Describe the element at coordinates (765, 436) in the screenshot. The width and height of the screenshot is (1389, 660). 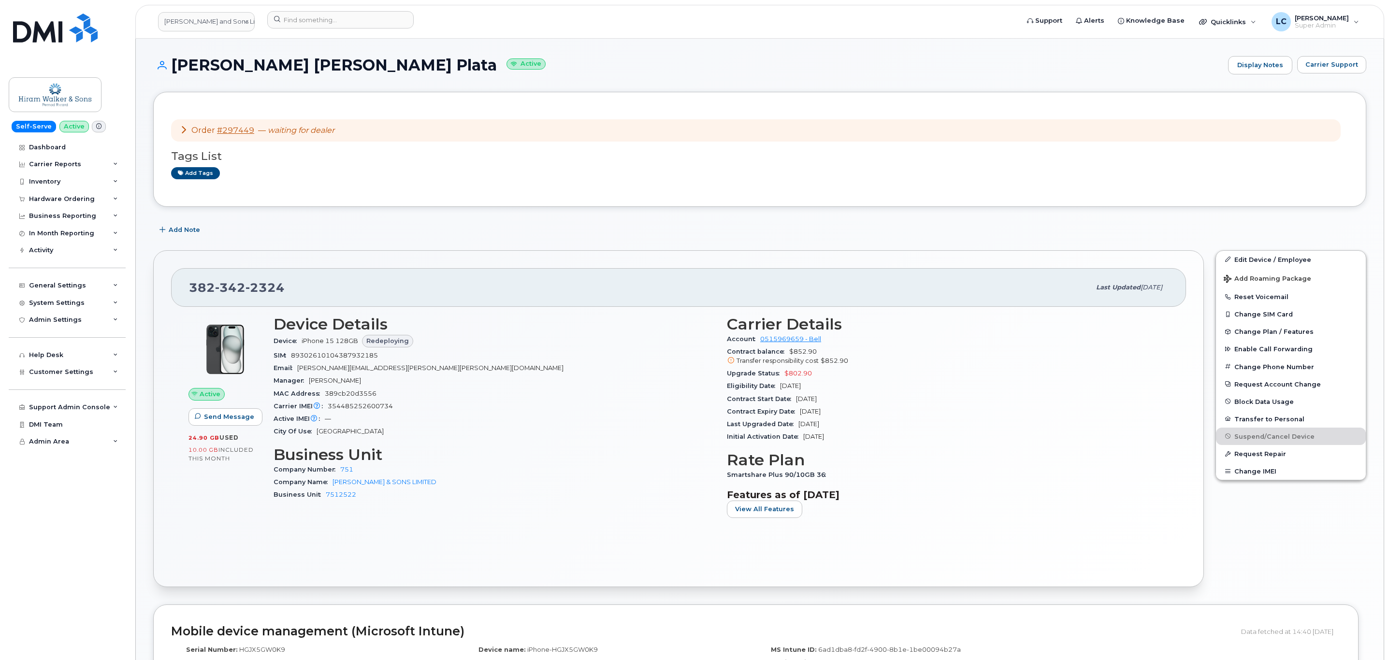
I see `span: Initial Activation Date` at that location.